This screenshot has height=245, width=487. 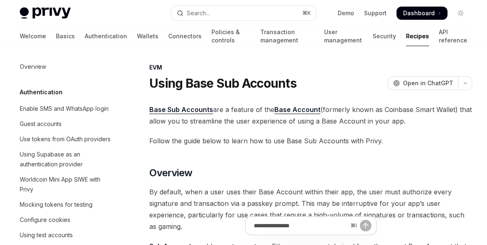 What do you see at coordinates (423, 83) in the screenshot?
I see `button: Open in ChatGPT` at bounding box center [423, 83].